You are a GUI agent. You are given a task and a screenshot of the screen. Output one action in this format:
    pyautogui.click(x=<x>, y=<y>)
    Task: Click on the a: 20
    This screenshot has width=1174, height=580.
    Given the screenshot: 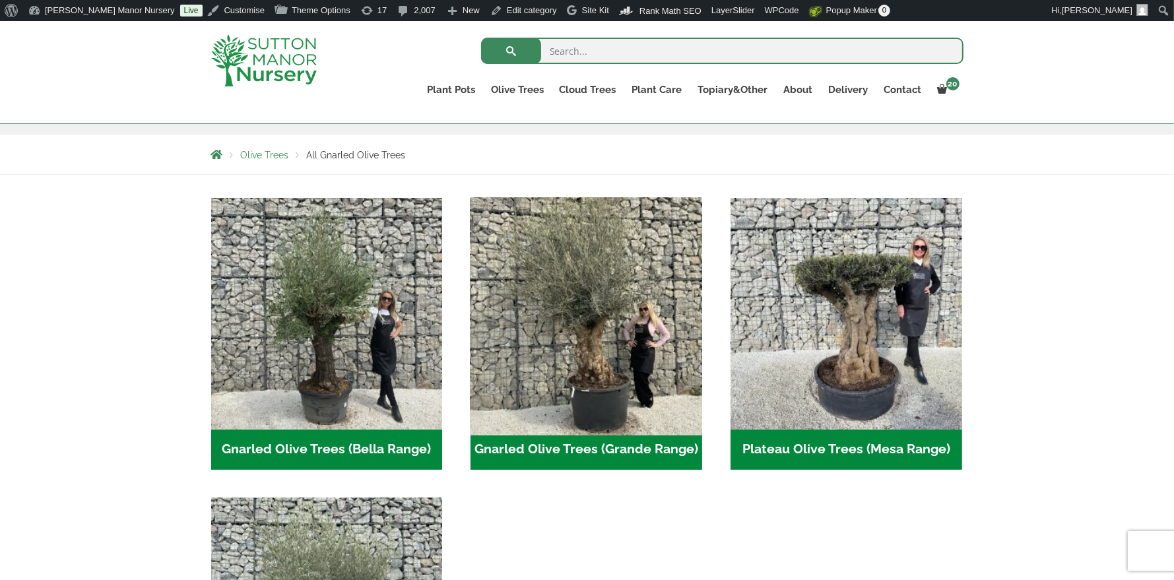 What is the action you would take?
    pyautogui.click(x=947, y=90)
    